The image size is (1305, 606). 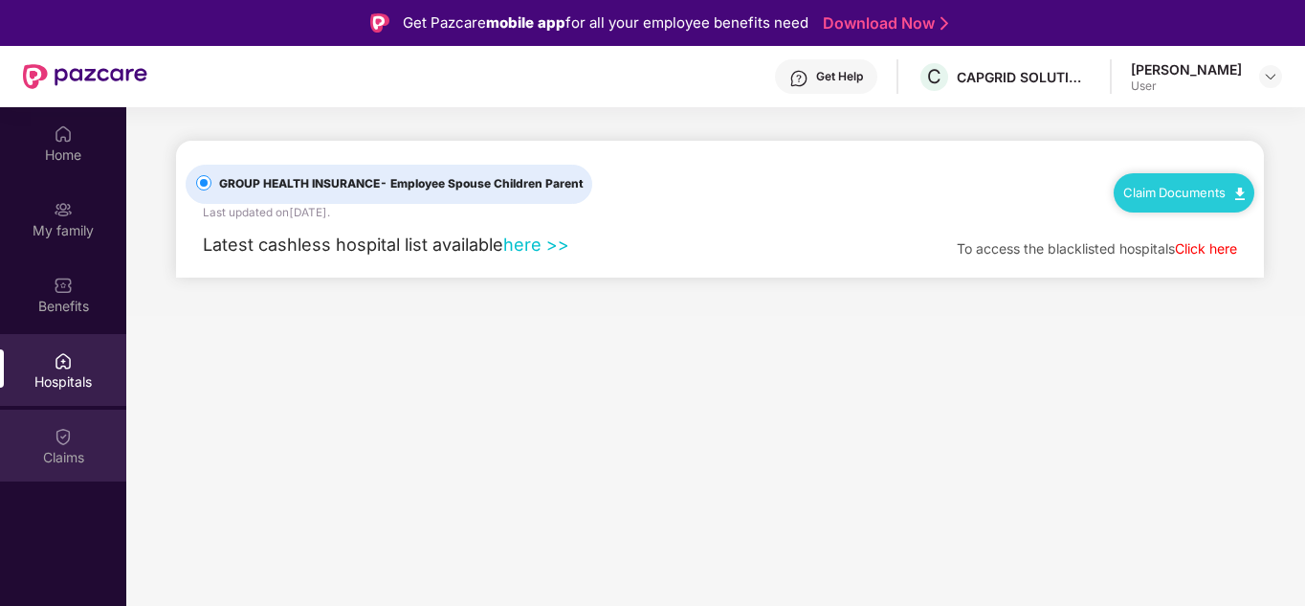 I want to click on a: Click here, so click(x=1206, y=248).